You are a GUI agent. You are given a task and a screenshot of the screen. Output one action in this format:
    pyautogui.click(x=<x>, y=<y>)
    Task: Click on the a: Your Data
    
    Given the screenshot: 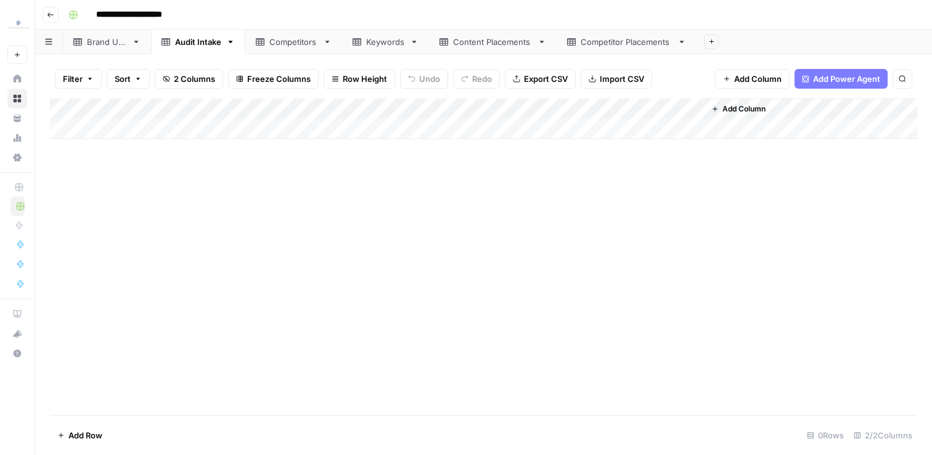 What is the action you would take?
    pyautogui.click(x=17, y=118)
    